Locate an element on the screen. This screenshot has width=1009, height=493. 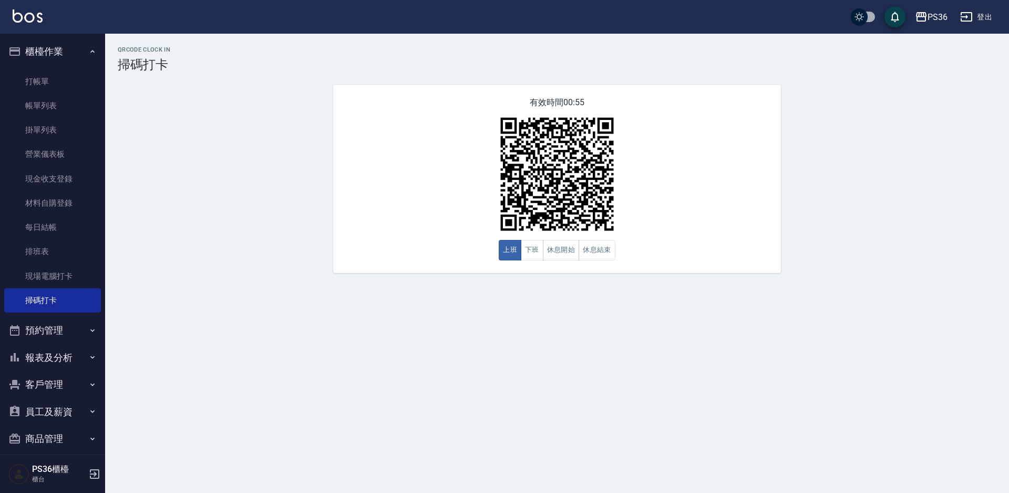
button: PS36 is located at coordinates (932, 17).